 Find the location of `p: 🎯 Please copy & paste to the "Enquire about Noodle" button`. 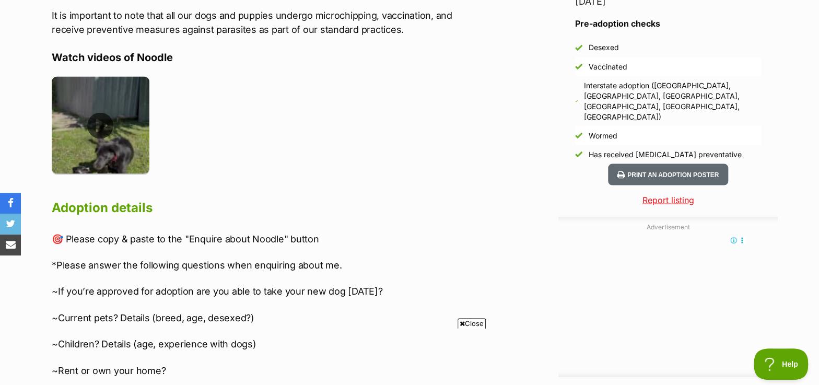

p: 🎯 Please copy & paste to the "Enquire about Noodle" button is located at coordinates (267, 238).